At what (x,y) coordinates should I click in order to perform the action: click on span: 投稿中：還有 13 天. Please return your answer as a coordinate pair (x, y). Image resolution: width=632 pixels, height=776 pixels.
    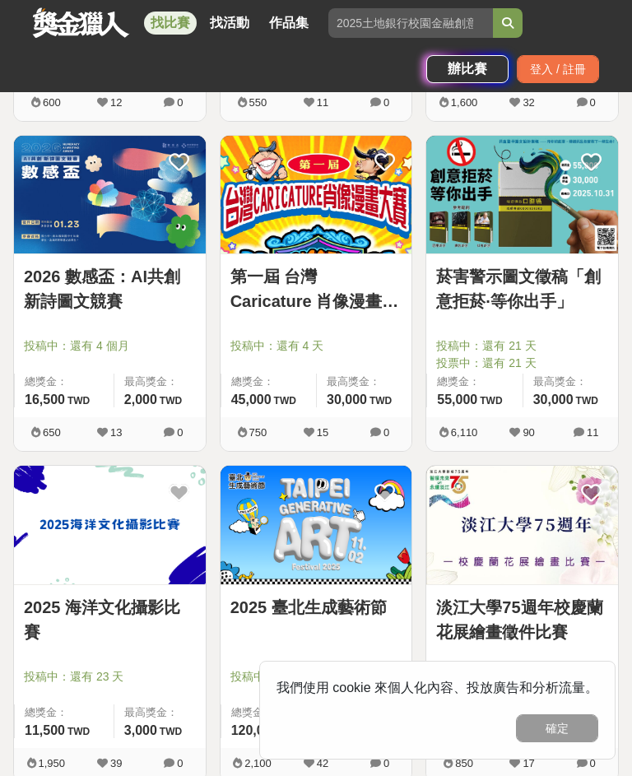
    Looking at the image, I should click on (316, 676).